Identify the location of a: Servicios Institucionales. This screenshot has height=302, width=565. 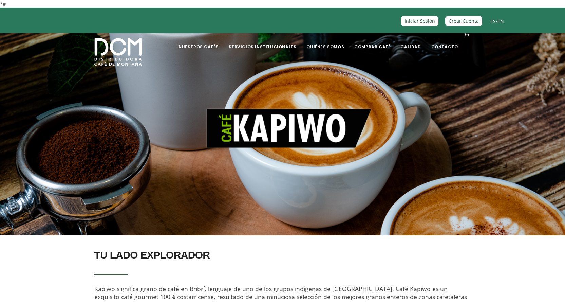
(262, 41).